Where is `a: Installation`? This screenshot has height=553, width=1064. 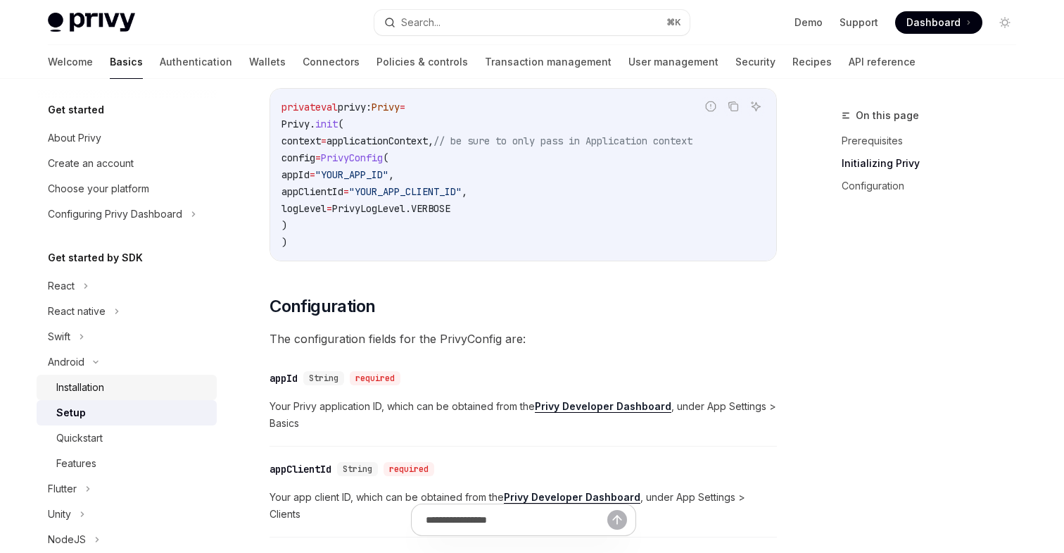 a: Installation is located at coordinates (127, 387).